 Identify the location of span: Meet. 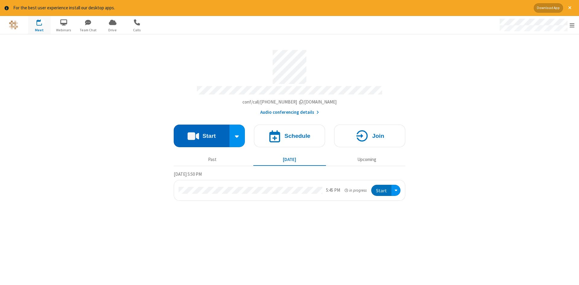
(39, 30).